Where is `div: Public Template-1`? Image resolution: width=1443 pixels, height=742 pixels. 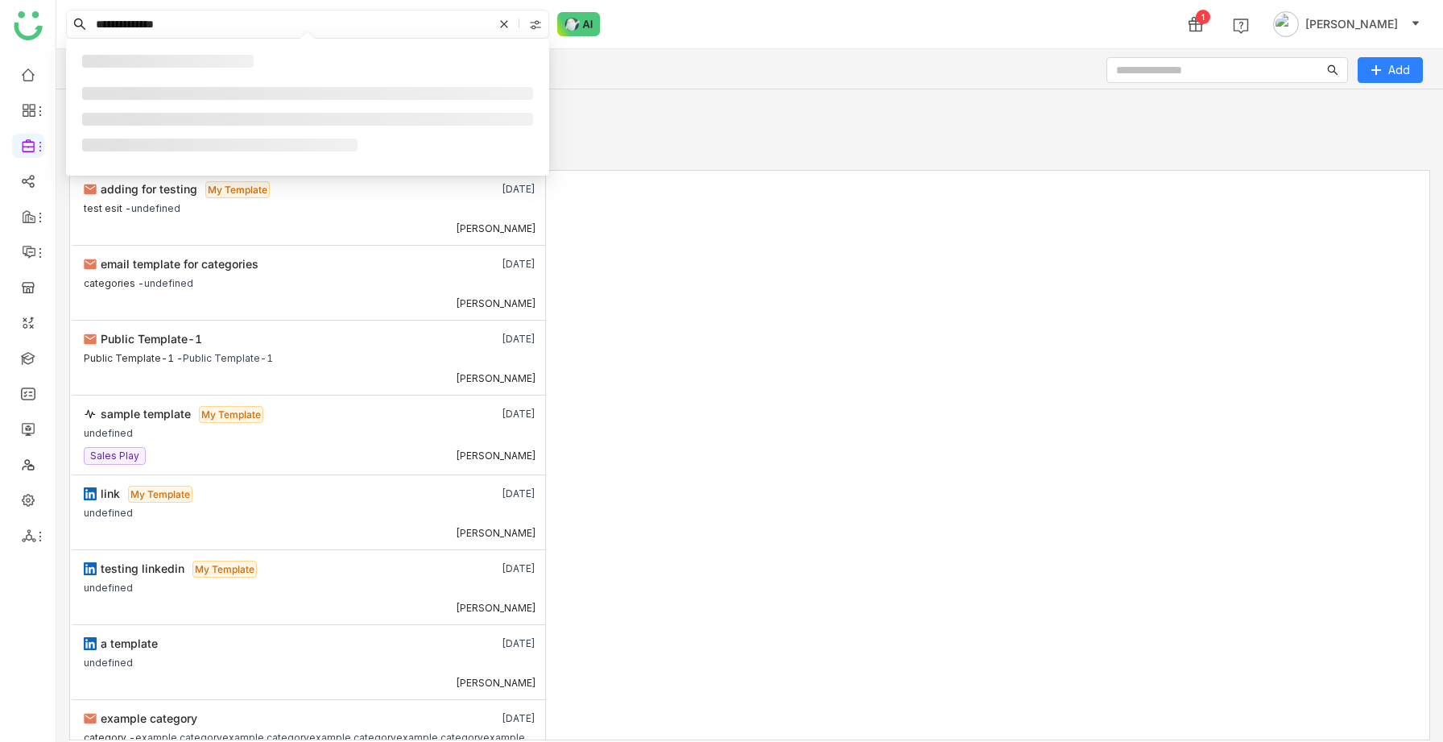 div: Public Template-1 is located at coordinates (228, 356).